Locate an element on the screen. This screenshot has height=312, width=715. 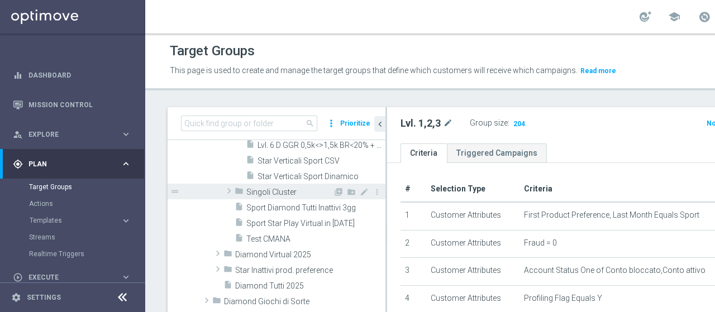
div: play_circle_outline Execute keyboard_arrow_right is located at coordinates (72, 278).